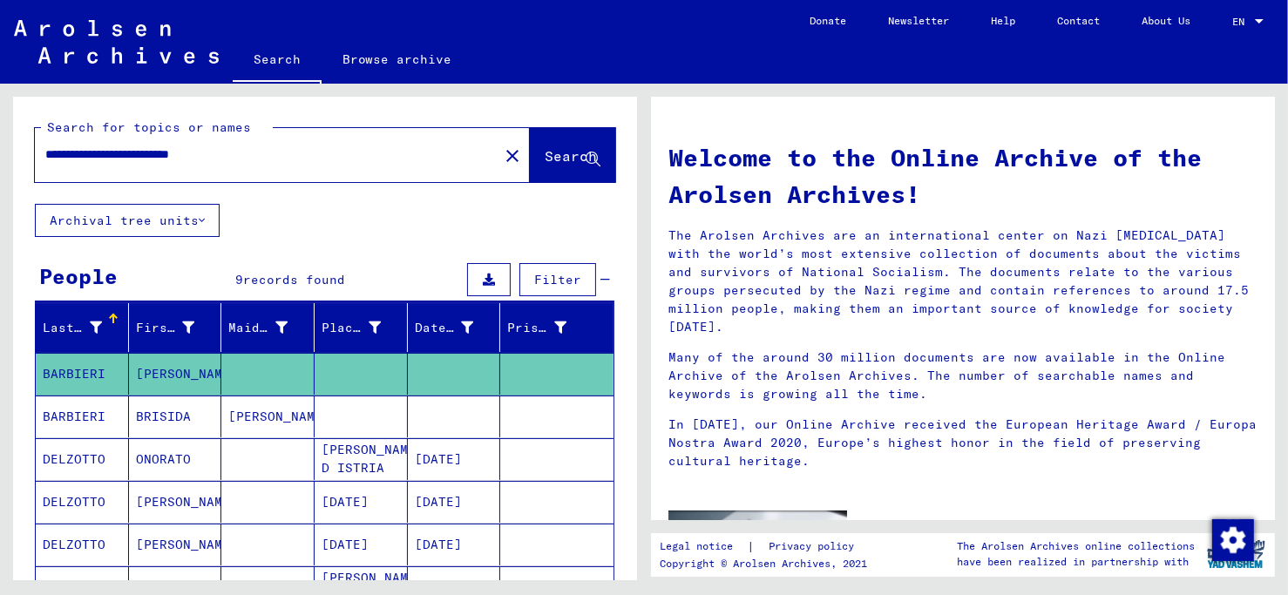  What do you see at coordinates (78, 276) in the screenshot?
I see `div: People` at bounding box center [78, 276].